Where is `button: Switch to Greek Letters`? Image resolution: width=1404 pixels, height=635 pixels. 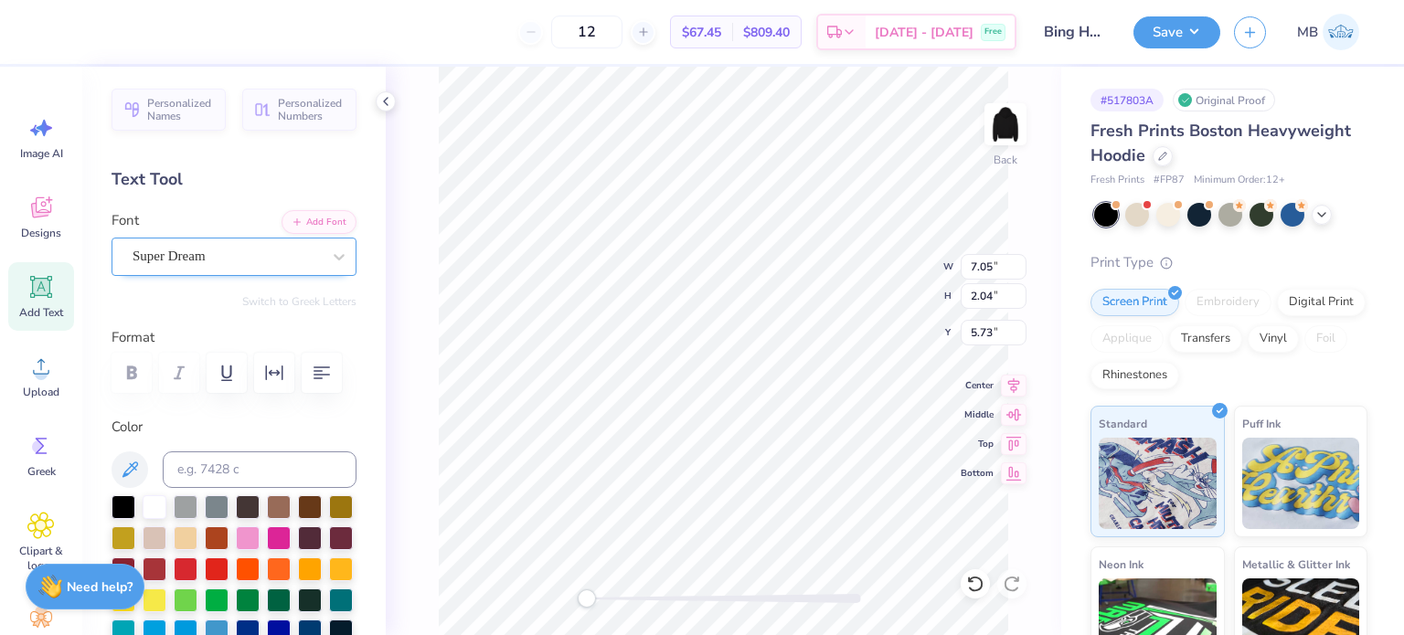 button: Switch to Greek Letters is located at coordinates (299, 302).